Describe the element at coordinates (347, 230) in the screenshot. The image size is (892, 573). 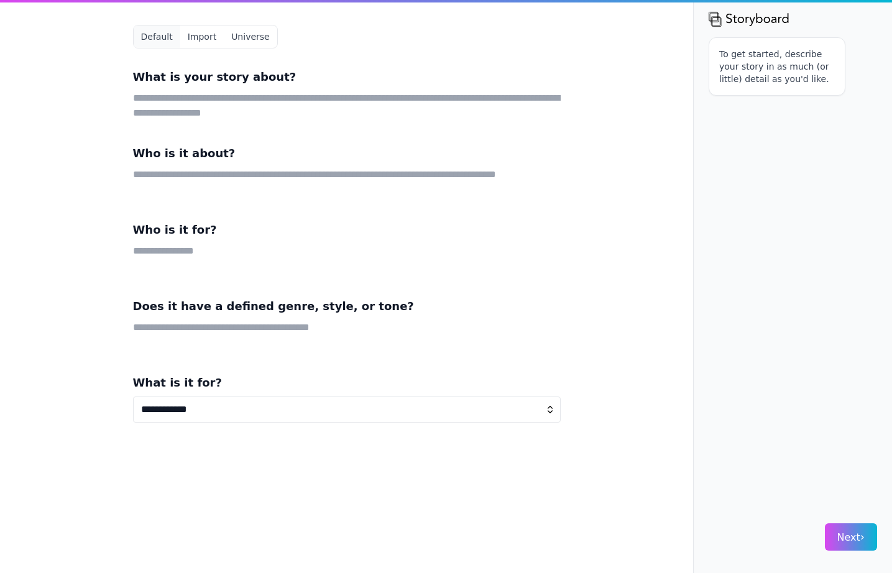
I see `h3: Who is it for?` at that location.